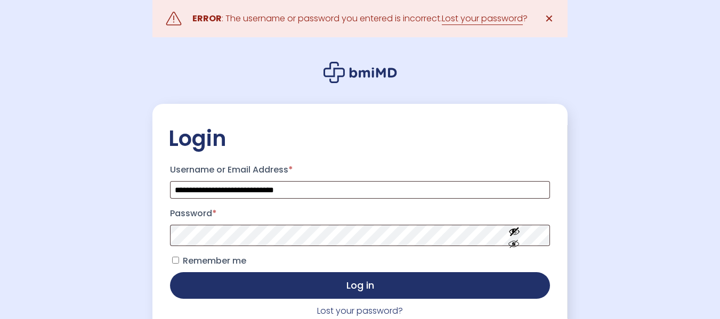 The height and width of the screenshot is (319, 720). Describe the element at coordinates (175, 260) in the screenshot. I see `input: Remember me` at that location.